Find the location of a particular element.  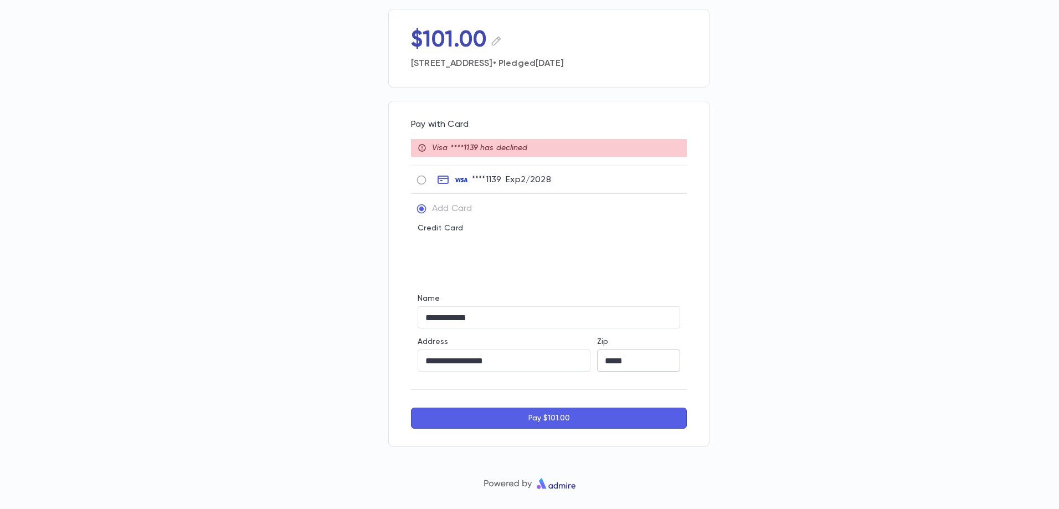

button: Pay $101.00 is located at coordinates (549, 418).